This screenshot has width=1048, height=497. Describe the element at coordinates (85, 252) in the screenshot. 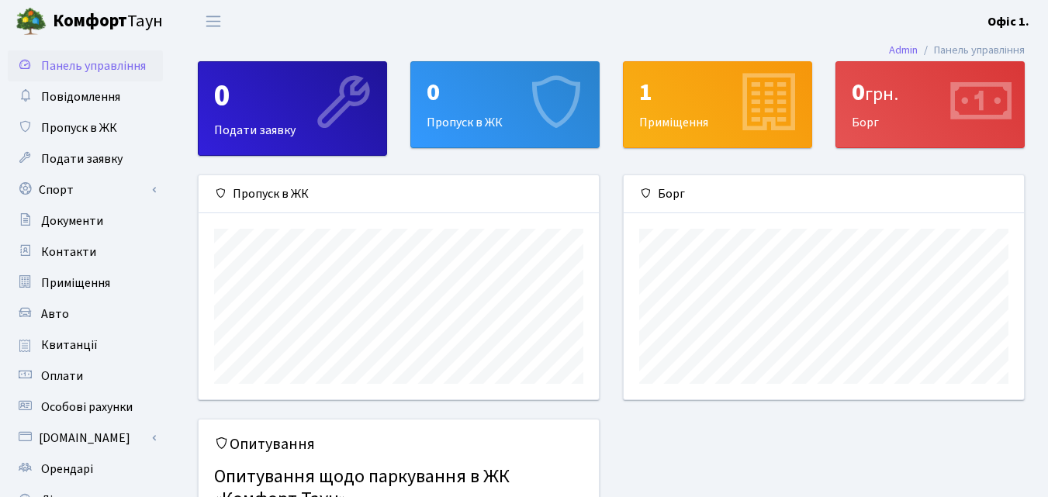

I see `a: Контакти` at that location.